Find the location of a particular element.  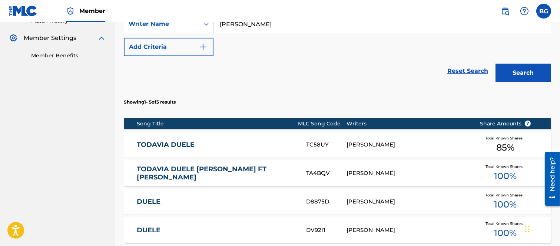

button: Search is located at coordinates (523, 73).